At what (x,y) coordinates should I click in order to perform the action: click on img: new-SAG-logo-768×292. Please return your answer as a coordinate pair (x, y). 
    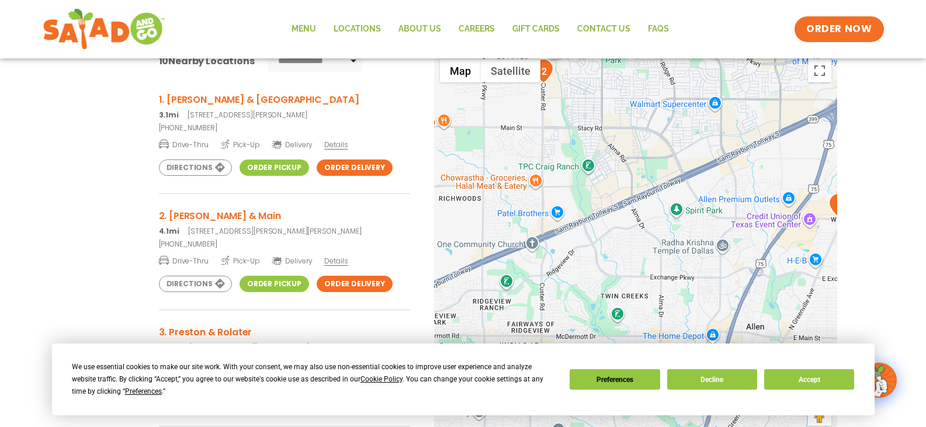
    Looking at the image, I should click on (104, 29).